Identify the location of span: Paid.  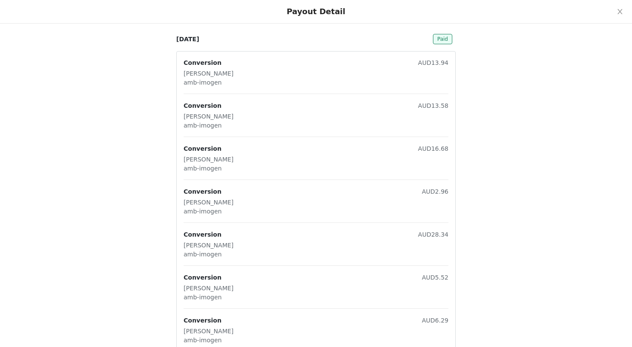
(443, 39).